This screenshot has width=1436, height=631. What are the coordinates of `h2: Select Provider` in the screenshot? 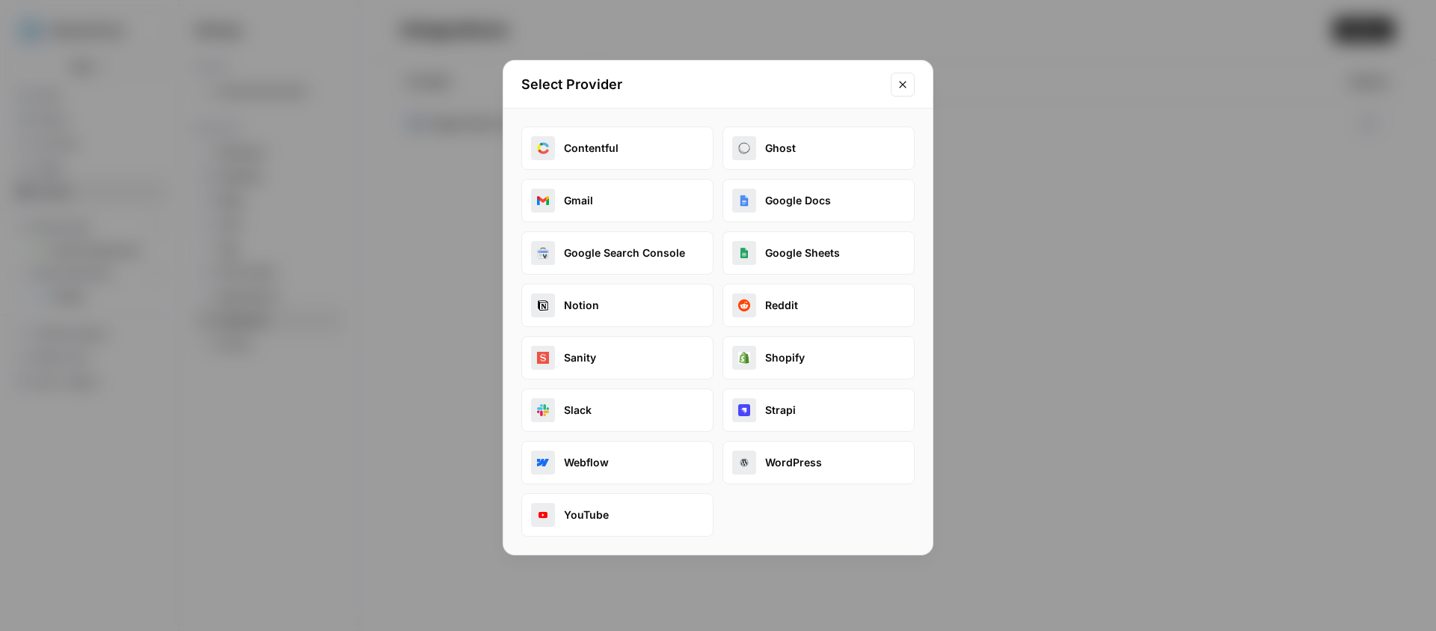 It's located at (702, 85).